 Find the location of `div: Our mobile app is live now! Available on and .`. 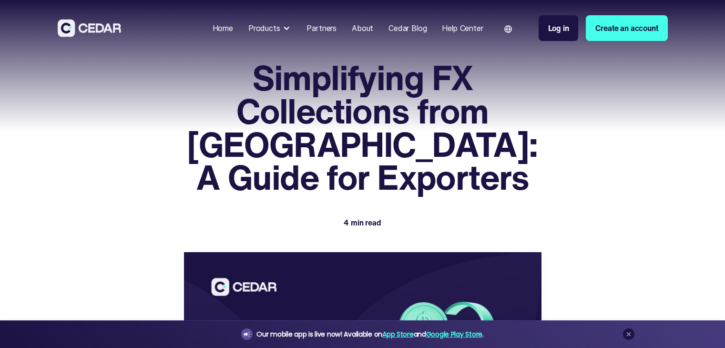

div: Our mobile app is live now! Available on and . is located at coordinates (370, 334).